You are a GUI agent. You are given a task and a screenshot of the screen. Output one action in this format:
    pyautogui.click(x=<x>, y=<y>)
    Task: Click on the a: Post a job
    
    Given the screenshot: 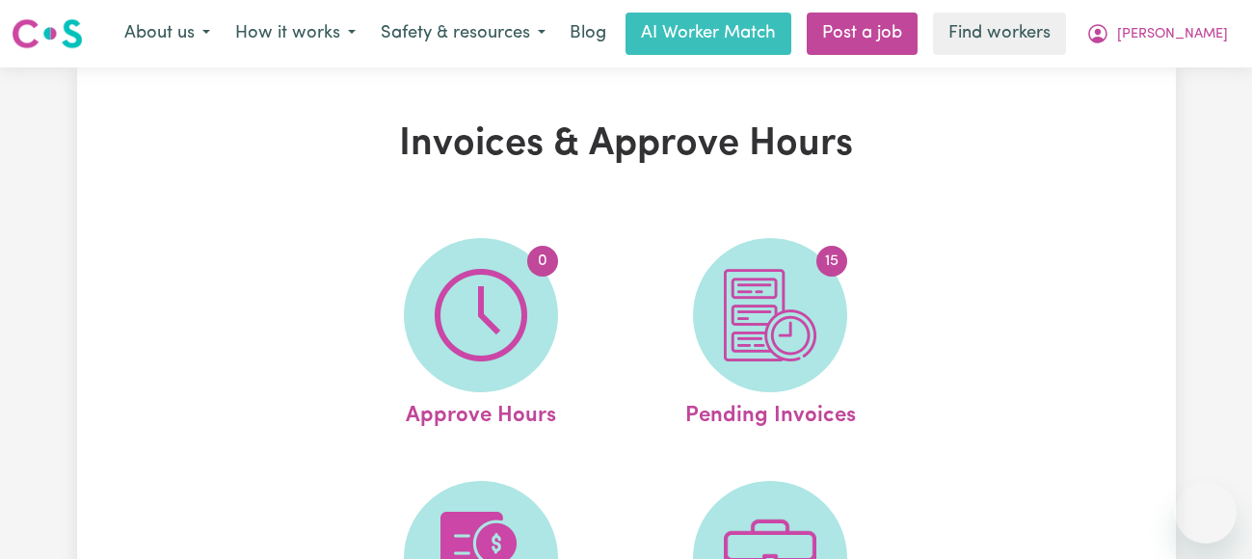 What is the action you would take?
    pyautogui.click(x=862, y=34)
    